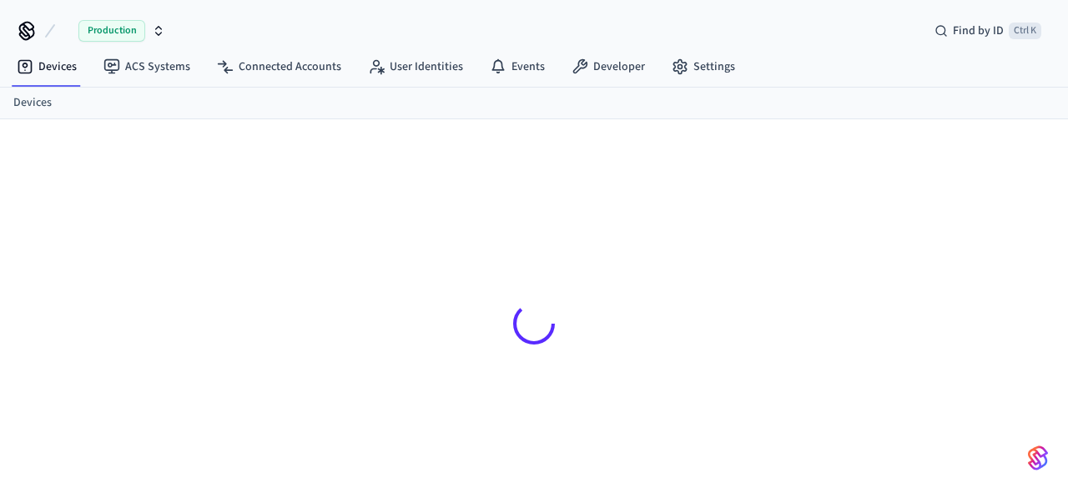 The height and width of the screenshot is (488, 1068). I want to click on a: Developer, so click(608, 67).